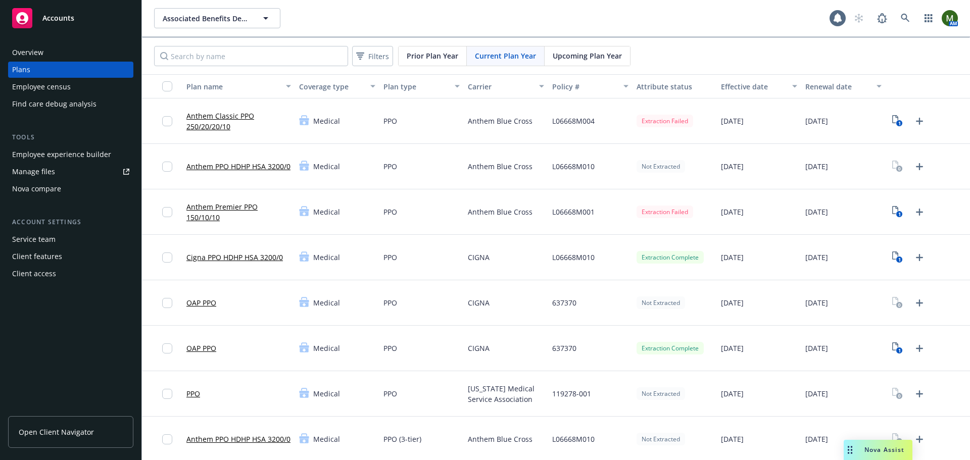  Describe the element at coordinates (928, 18) in the screenshot. I see `a: Switch app` at that location.